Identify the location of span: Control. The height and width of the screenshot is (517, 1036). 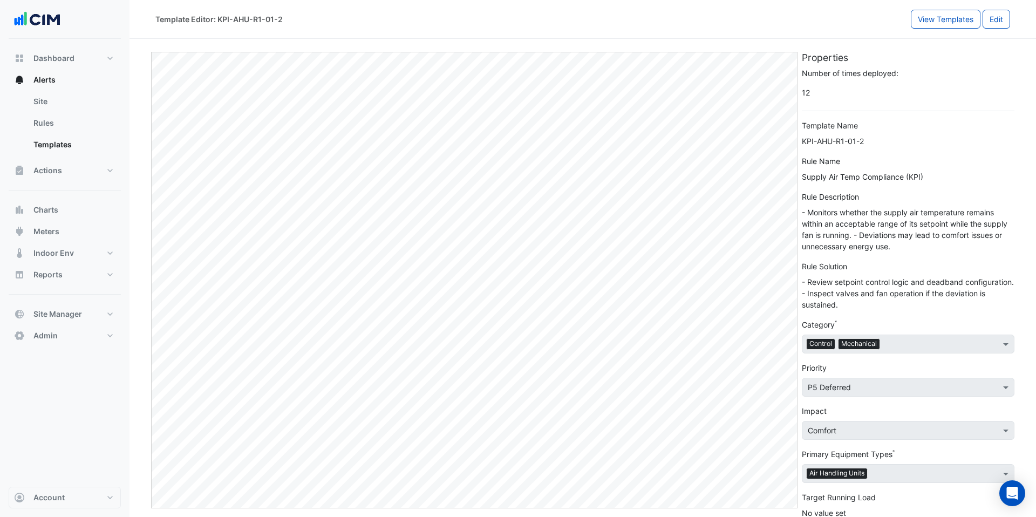
(821, 344).